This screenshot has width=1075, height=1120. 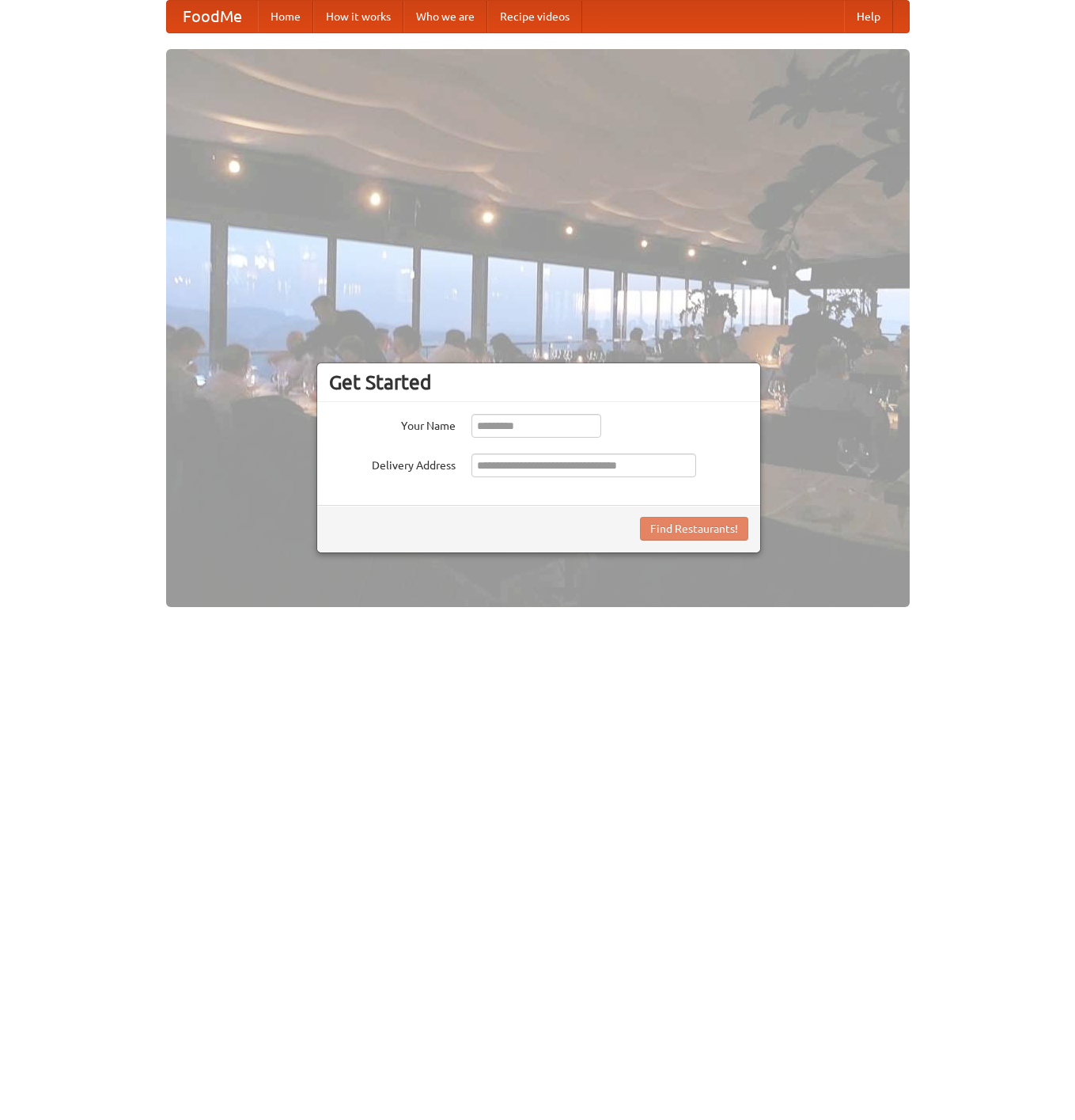 What do you see at coordinates (694, 528) in the screenshot?
I see `button: Find Restaurants!` at bounding box center [694, 528].